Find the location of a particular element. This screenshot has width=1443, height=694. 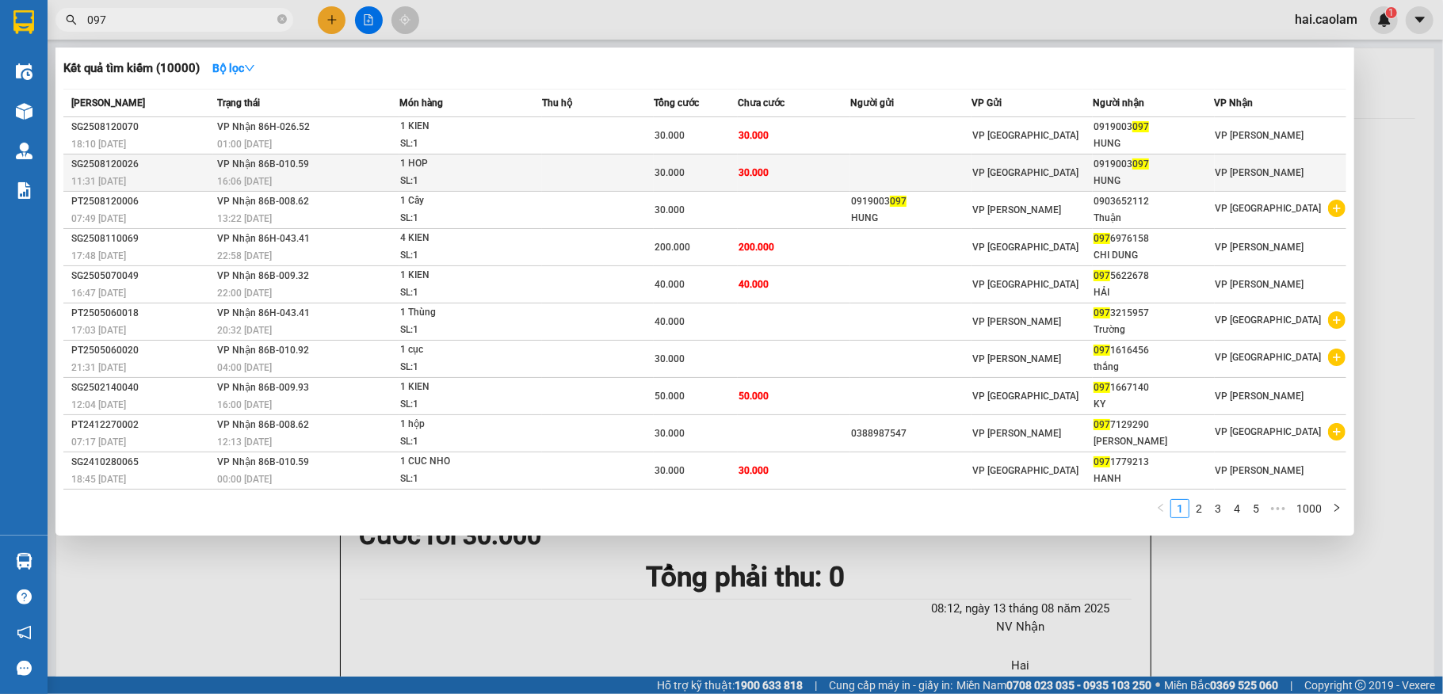

span: VP Gửi is located at coordinates (987, 103).